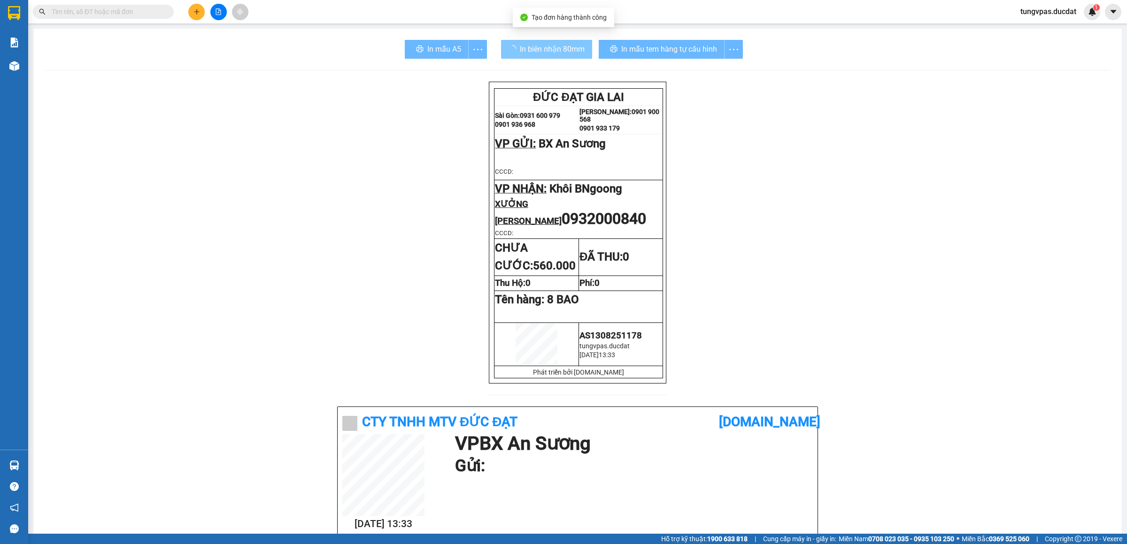 This screenshot has width=1127, height=544. Describe the element at coordinates (515, 124) in the screenshot. I see `strong: 0901 936 968` at that location.